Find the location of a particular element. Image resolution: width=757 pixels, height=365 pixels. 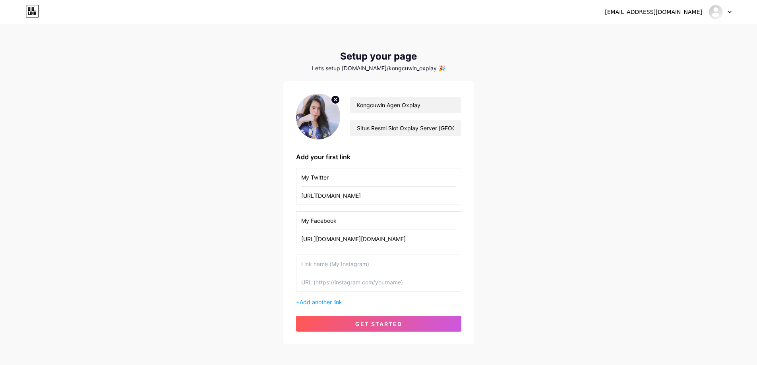

input: Your name is located at coordinates (405, 105).